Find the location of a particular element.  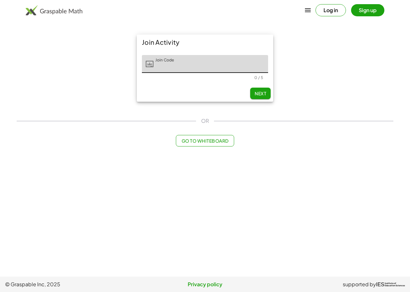

span: © Graspable Inc, 2025 is located at coordinates (72, 284).